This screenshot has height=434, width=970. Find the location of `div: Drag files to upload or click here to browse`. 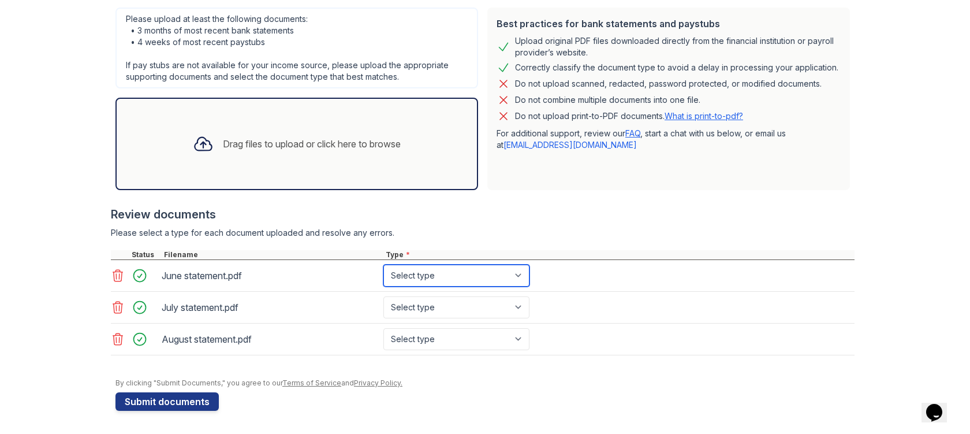

div: Drag files to upload or click here to browse is located at coordinates (312, 144).